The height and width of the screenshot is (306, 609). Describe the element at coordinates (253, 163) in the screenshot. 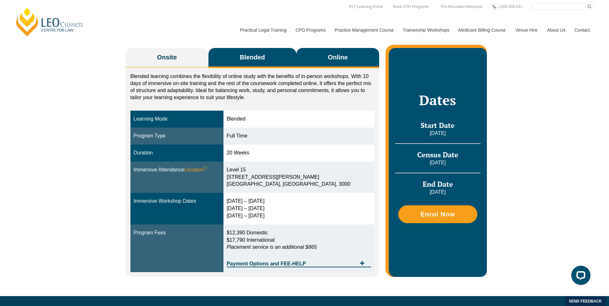

I see `div: Tabs. Open items with Enter or Space, close with Escape and navigate using the Arrow keys.` at that location.